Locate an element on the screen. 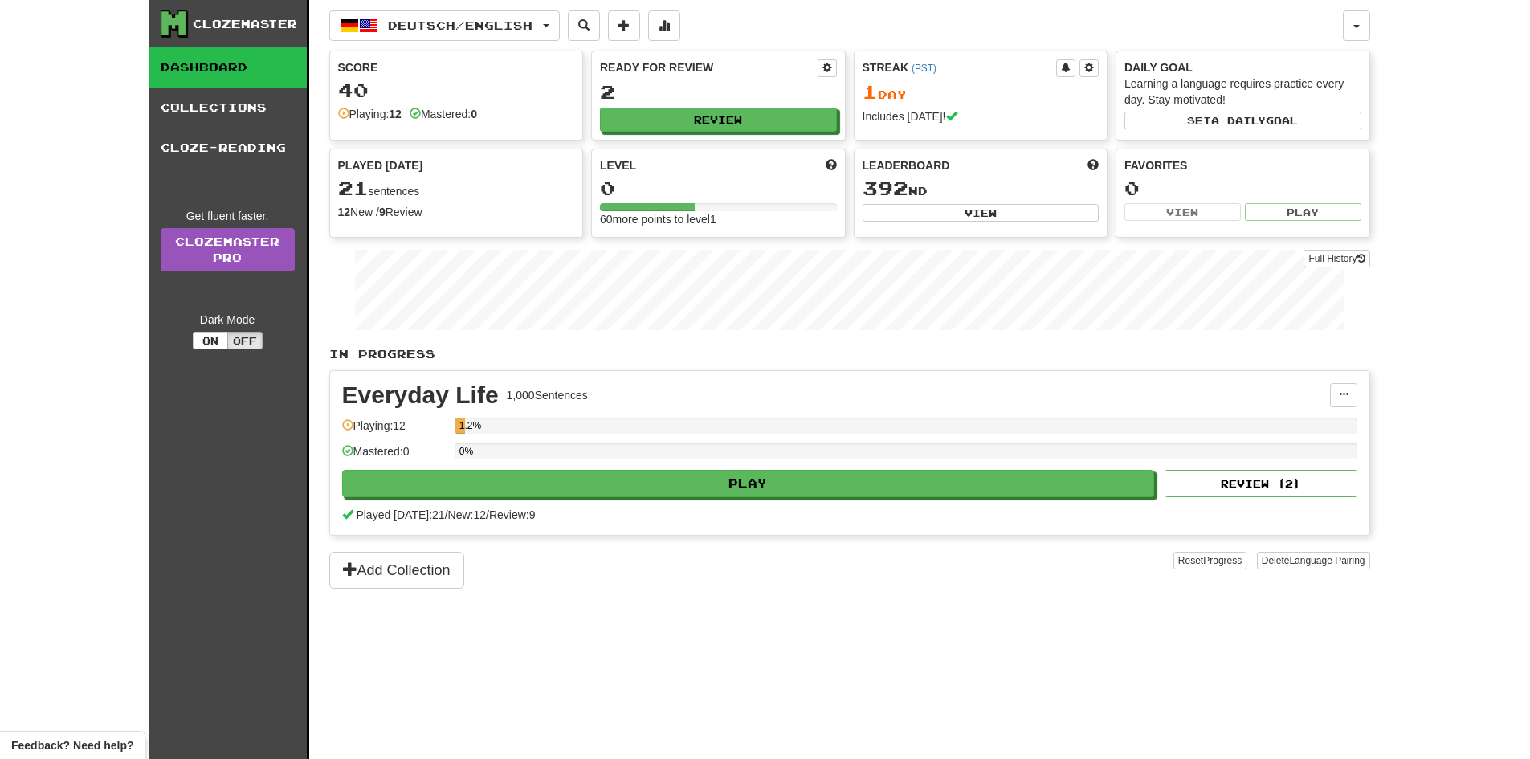 This screenshot has width=1530, height=759. div: Favorites is located at coordinates (1242, 165).